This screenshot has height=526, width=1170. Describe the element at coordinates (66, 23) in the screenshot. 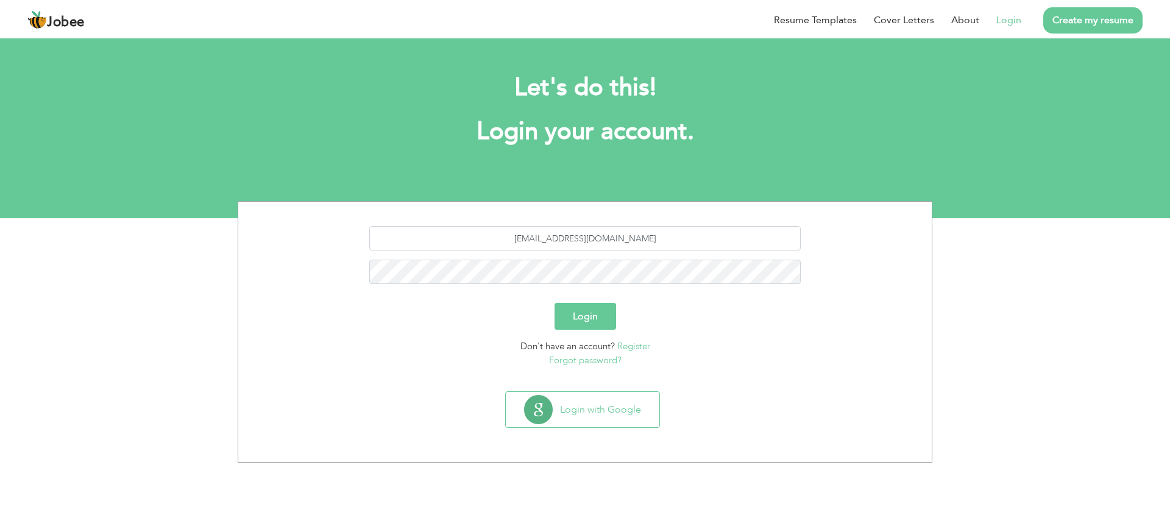

I see `span: Jobee` at that location.